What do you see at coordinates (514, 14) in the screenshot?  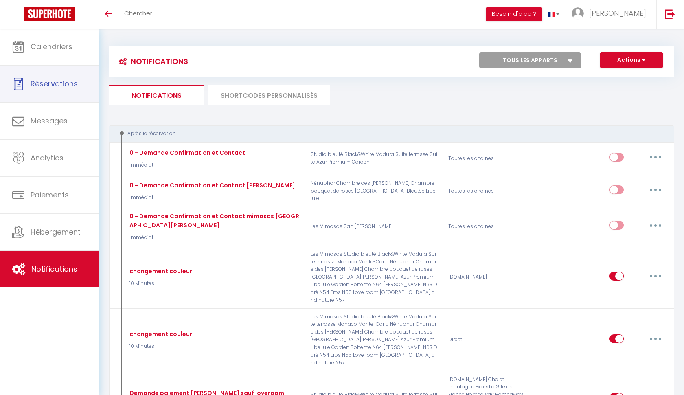 I see `button: Besoin d'aide ?` at bounding box center [514, 14].